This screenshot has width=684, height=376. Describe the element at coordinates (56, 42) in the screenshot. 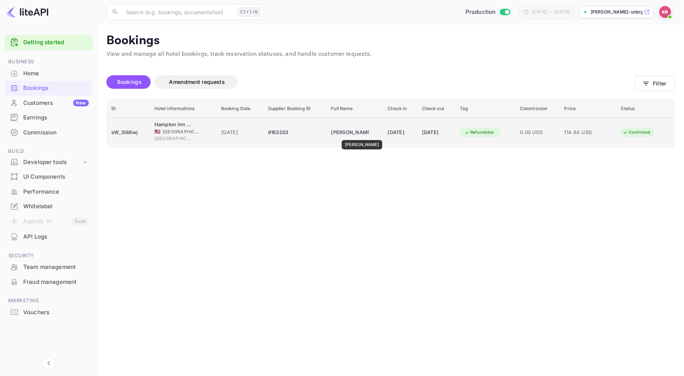

I see `a: Getting started` at that location.